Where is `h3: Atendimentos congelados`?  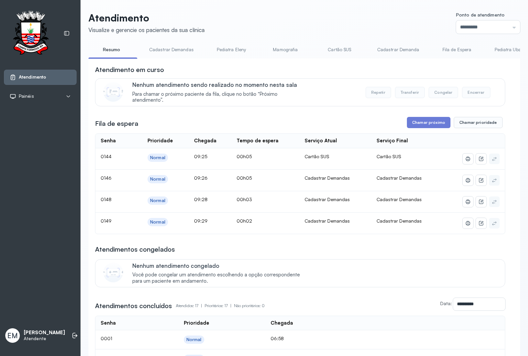
h3: Atendimentos congelados is located at coordinates (135, 249).